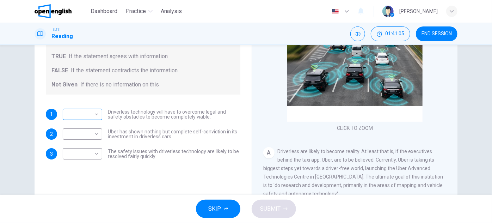 The width and height of the screenshot is (492, 223). Describe the element at coordinates (64, 85) in the screenshot. I see `span: Not Given` at that location.